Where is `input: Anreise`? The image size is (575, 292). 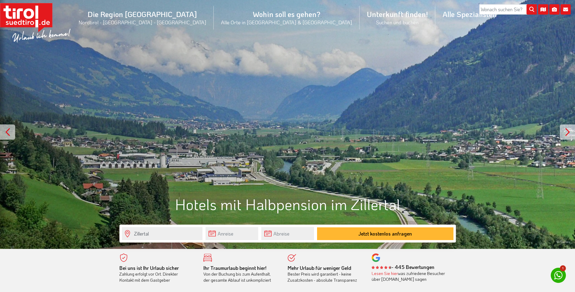
input: Anreise is located at coordinates (232, 233).